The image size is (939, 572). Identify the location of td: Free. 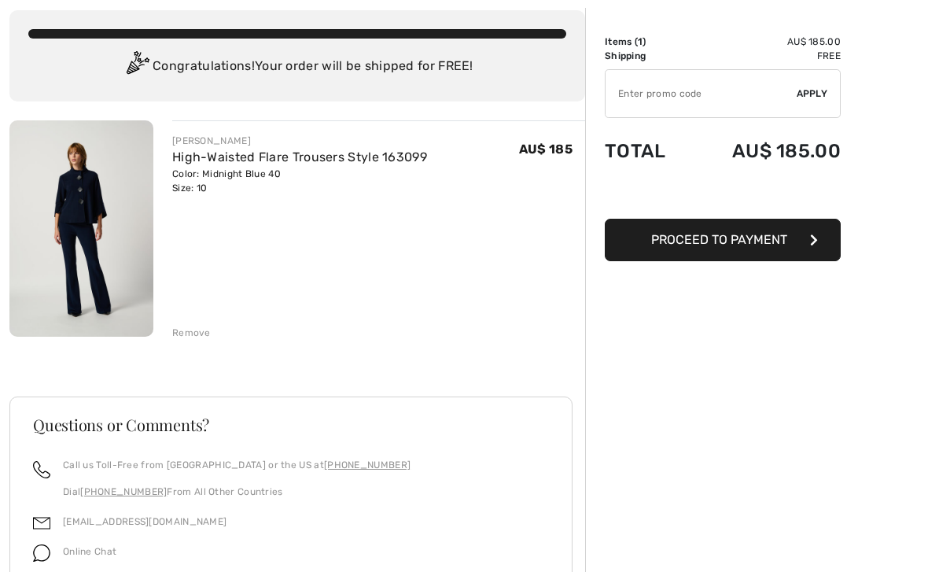
(765, 56).